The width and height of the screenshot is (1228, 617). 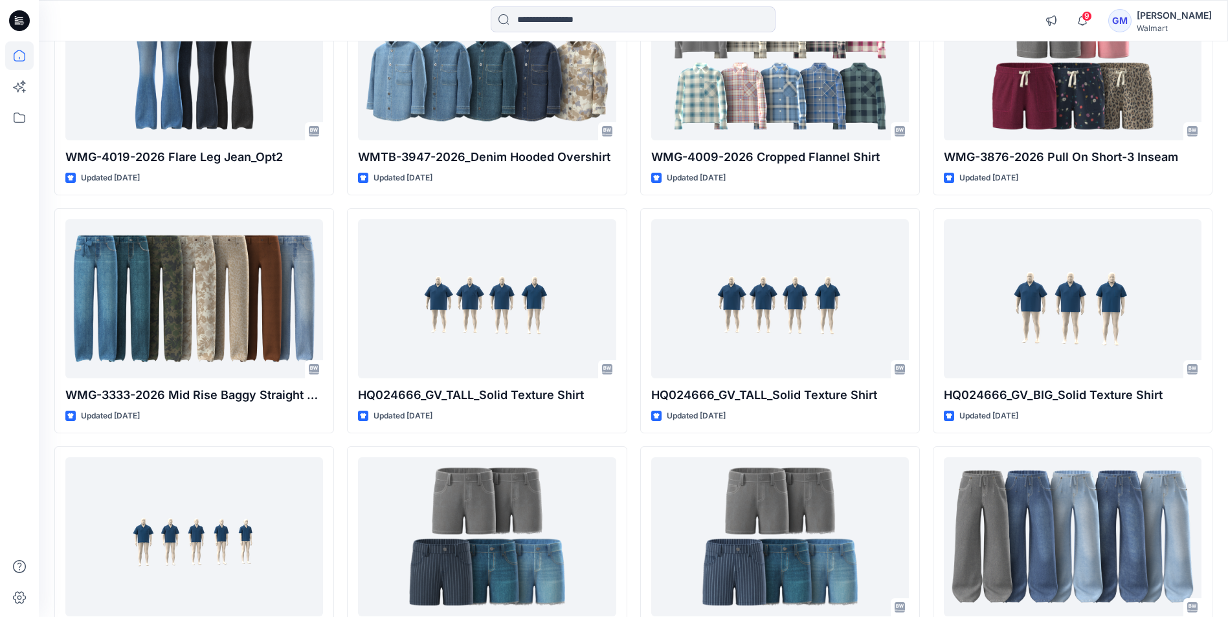 I want to click on a: WMG-3038-2026_Elastic Back 5pkt Denim Shorts 3 Inseam, so click(x=780, y=537).